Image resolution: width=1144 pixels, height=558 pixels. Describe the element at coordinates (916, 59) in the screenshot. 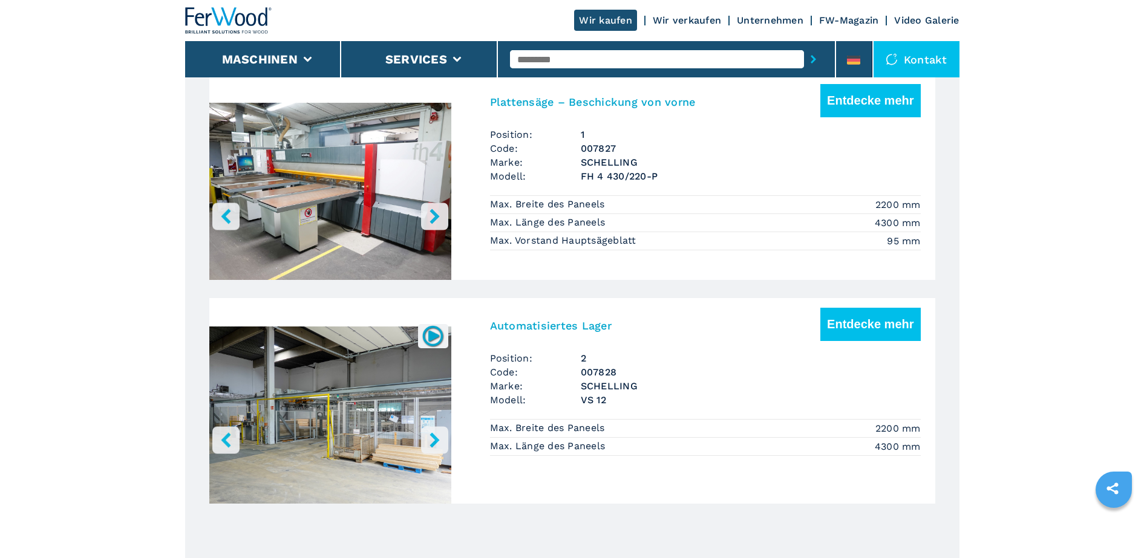

I see `div: Kontakt` at that location.